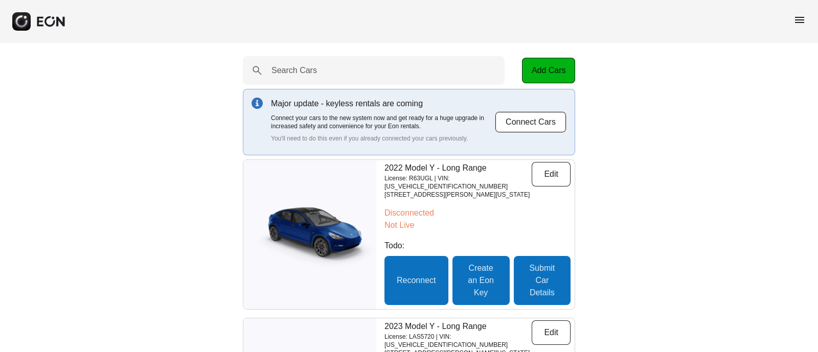  I want to click on p: Not Live, so click(478, 225).